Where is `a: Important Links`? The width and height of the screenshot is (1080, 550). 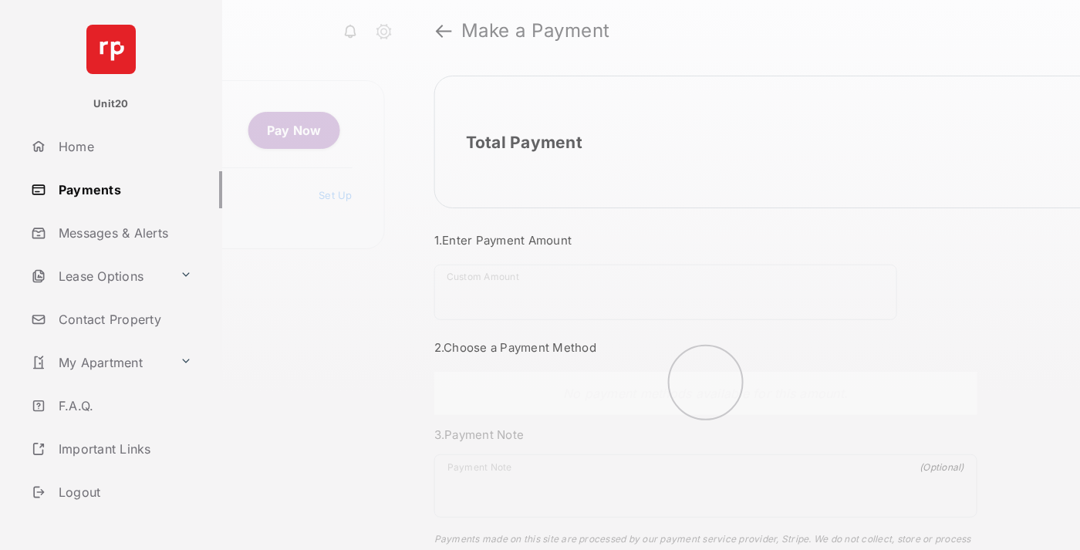 a: Important Links is located at coordinates (111, 449).